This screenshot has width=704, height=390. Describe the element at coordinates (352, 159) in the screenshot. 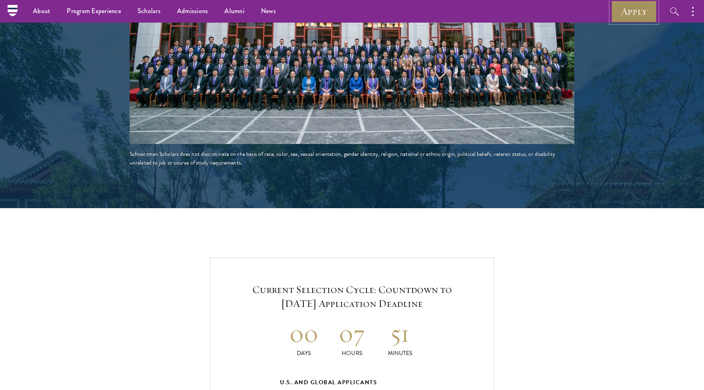

I see `div: Schwarzman Scholars does not discriminate on the basis of race, color, sex, sexual orientation, g...` at that location.